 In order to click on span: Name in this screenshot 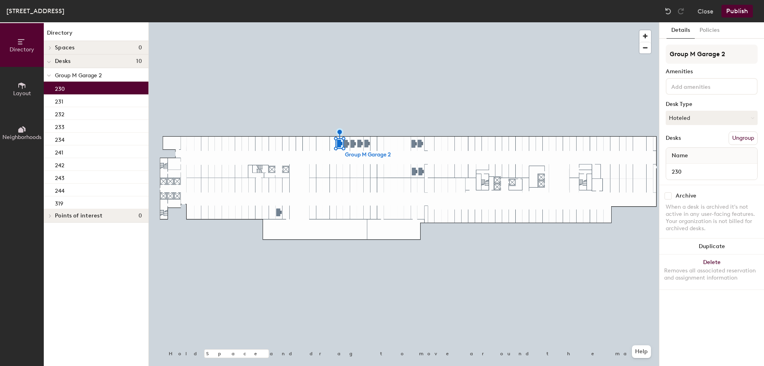, I will do `click(680, 156)`.